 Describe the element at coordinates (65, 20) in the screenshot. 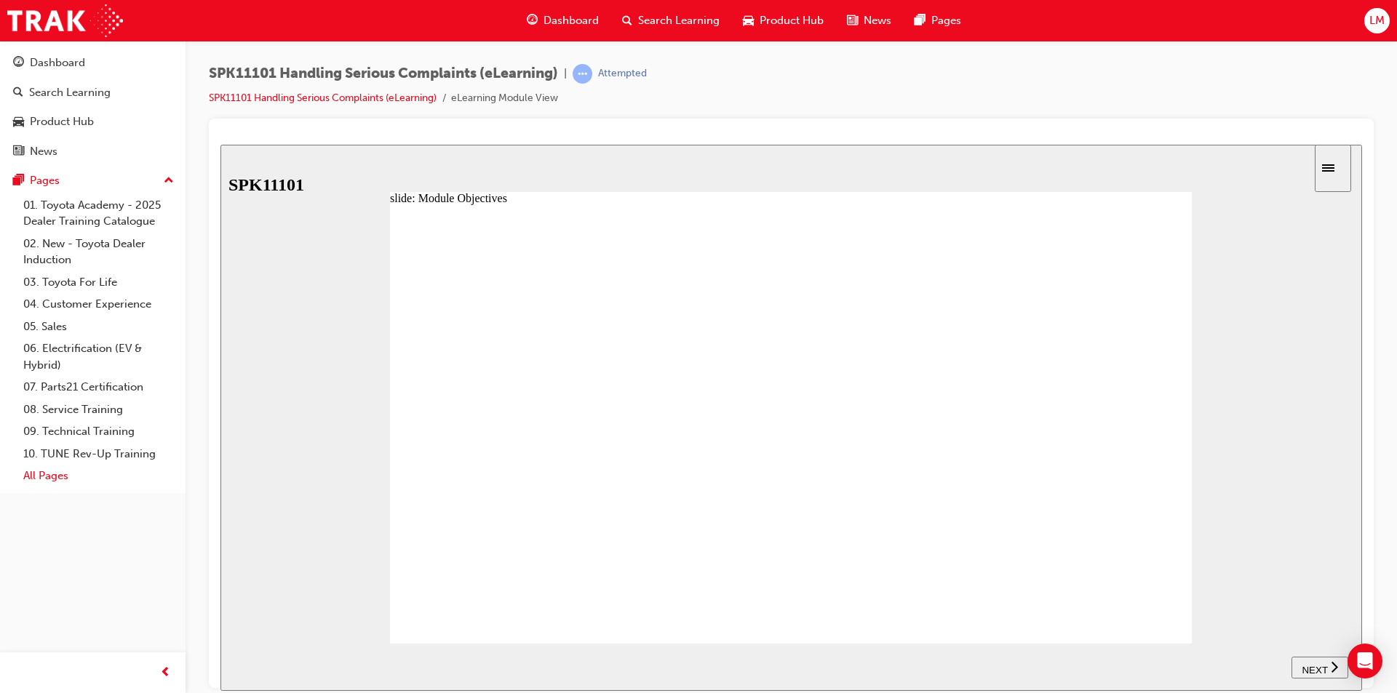

I see `img: Trak` at that location.